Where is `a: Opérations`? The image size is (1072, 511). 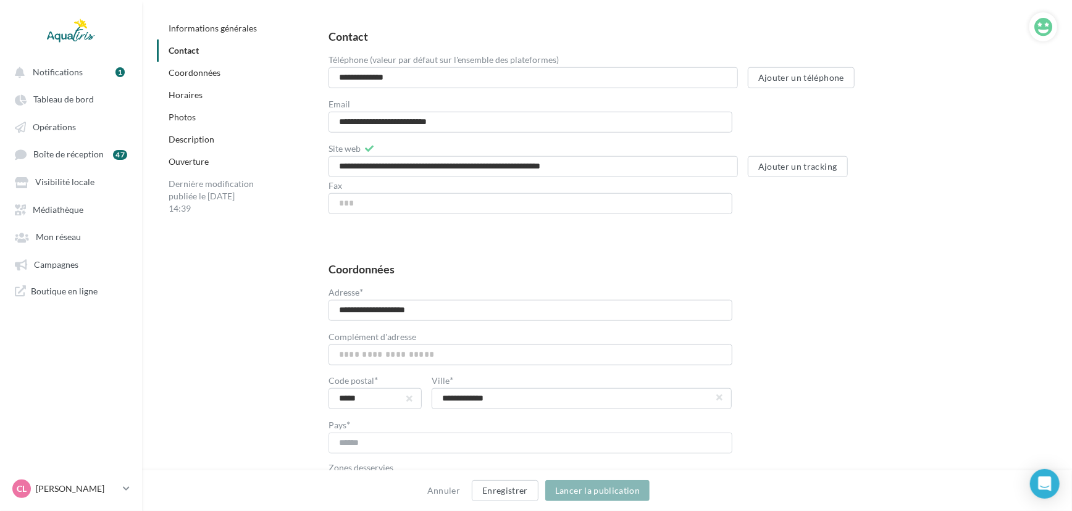
a: Opérations is located at coordinates (71, 127).